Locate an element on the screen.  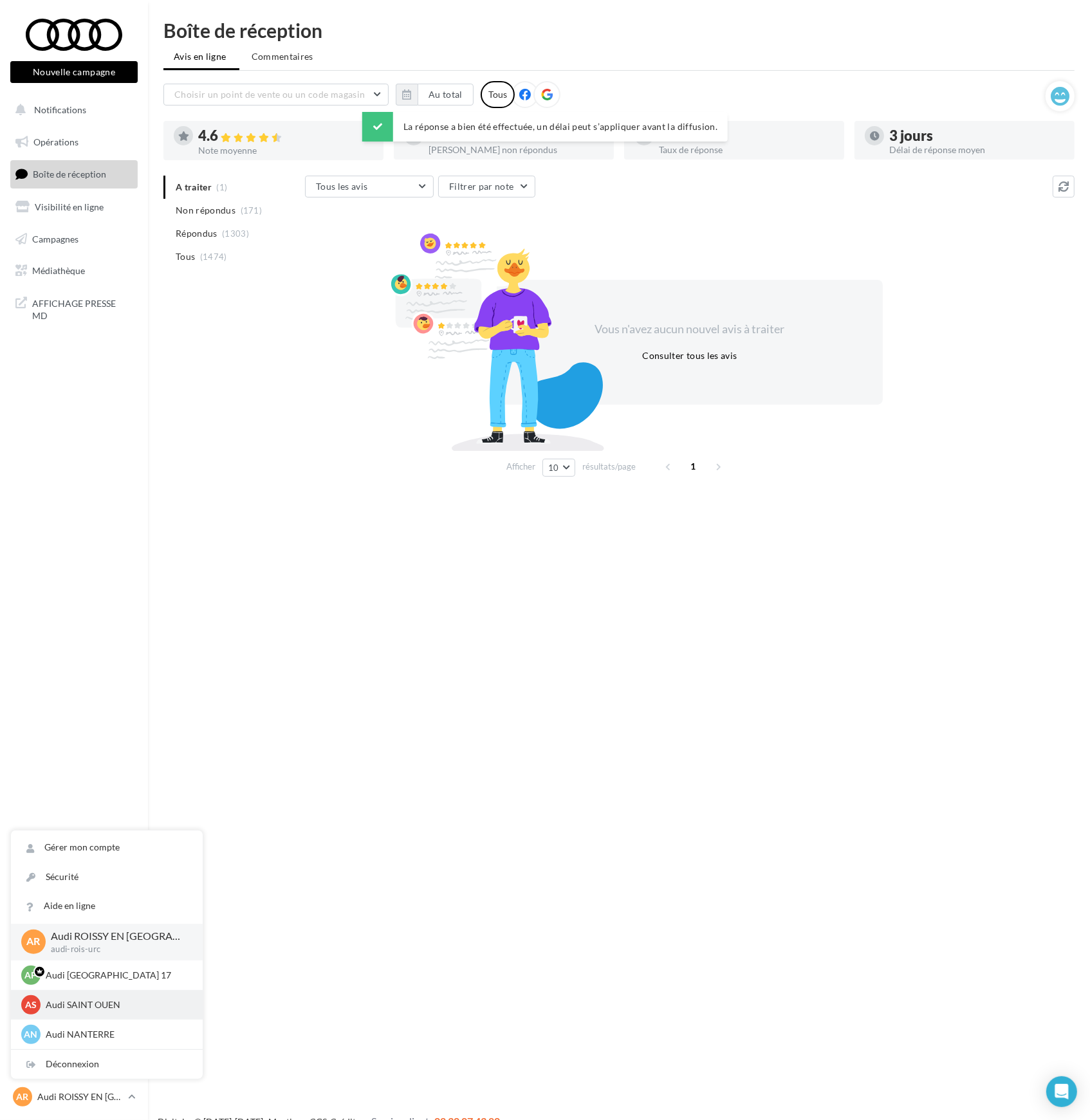
div: 3 jours is located at coordinates (976, 136).